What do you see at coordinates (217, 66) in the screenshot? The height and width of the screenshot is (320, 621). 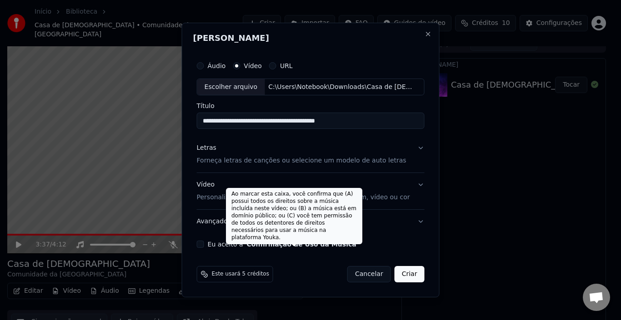 I see `label: Áudio` at bounding box center [217, 66].